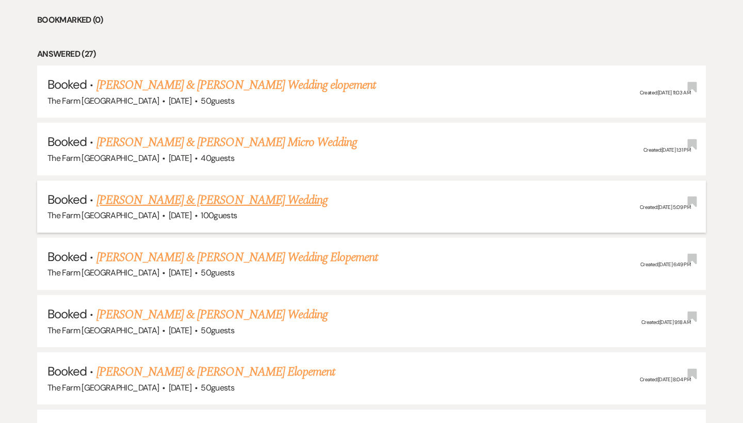  I want to click on span: 100 guests, so click(219, 215).